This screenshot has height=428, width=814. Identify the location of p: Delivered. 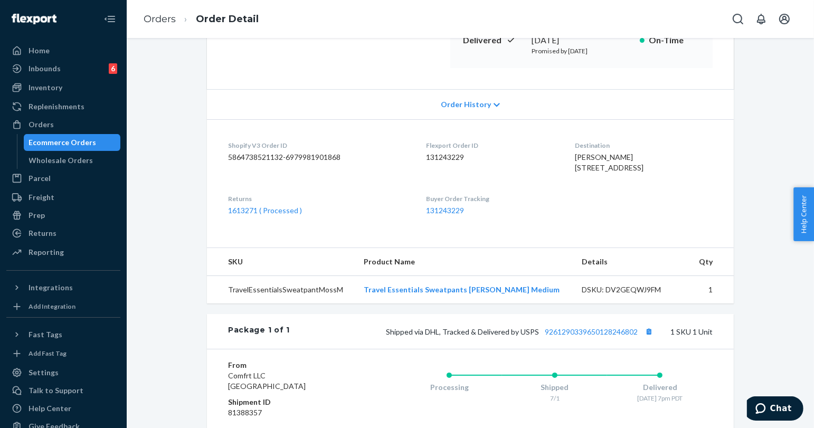
(493, 40).